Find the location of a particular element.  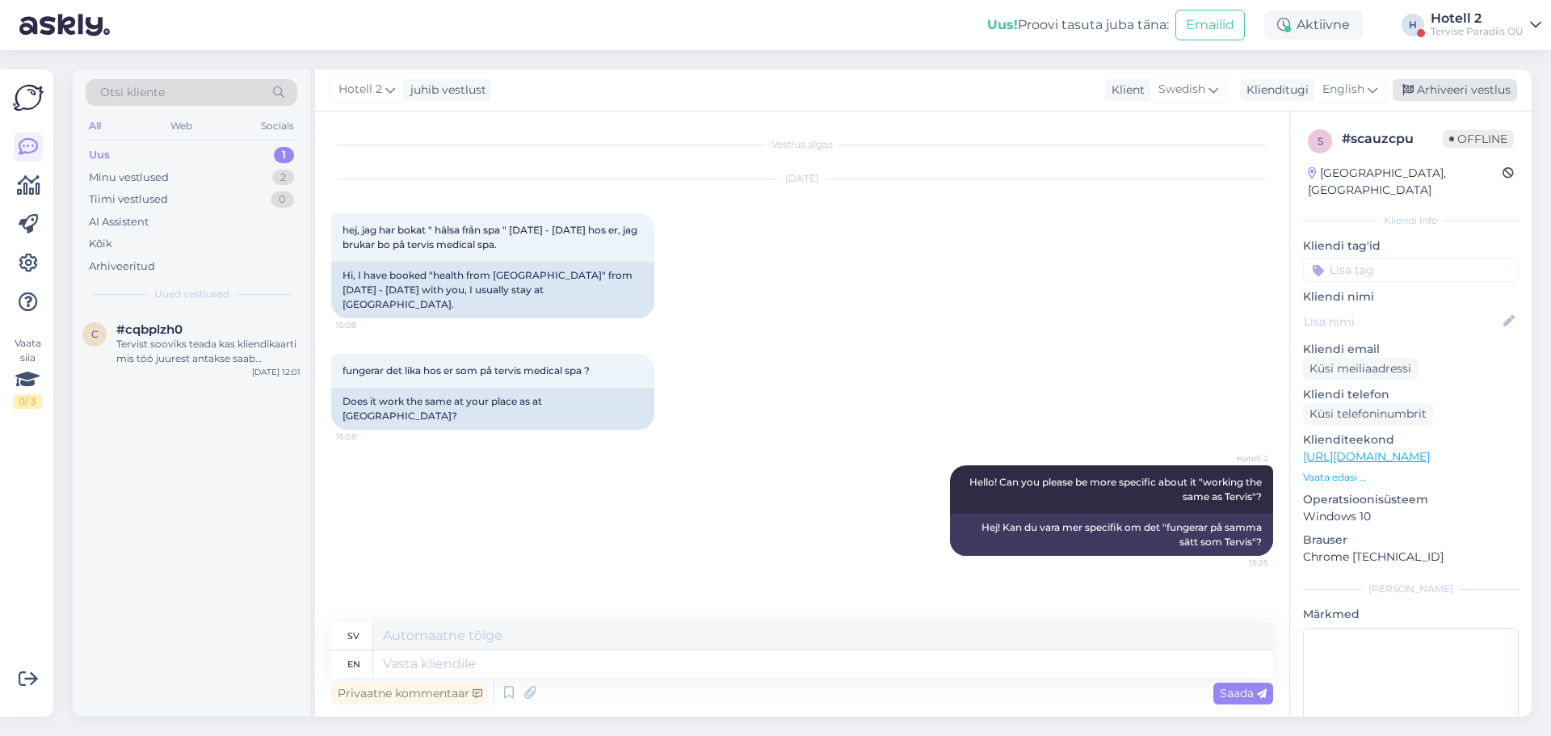

div: Hotell 2 is located at coordinates (1477, 19).